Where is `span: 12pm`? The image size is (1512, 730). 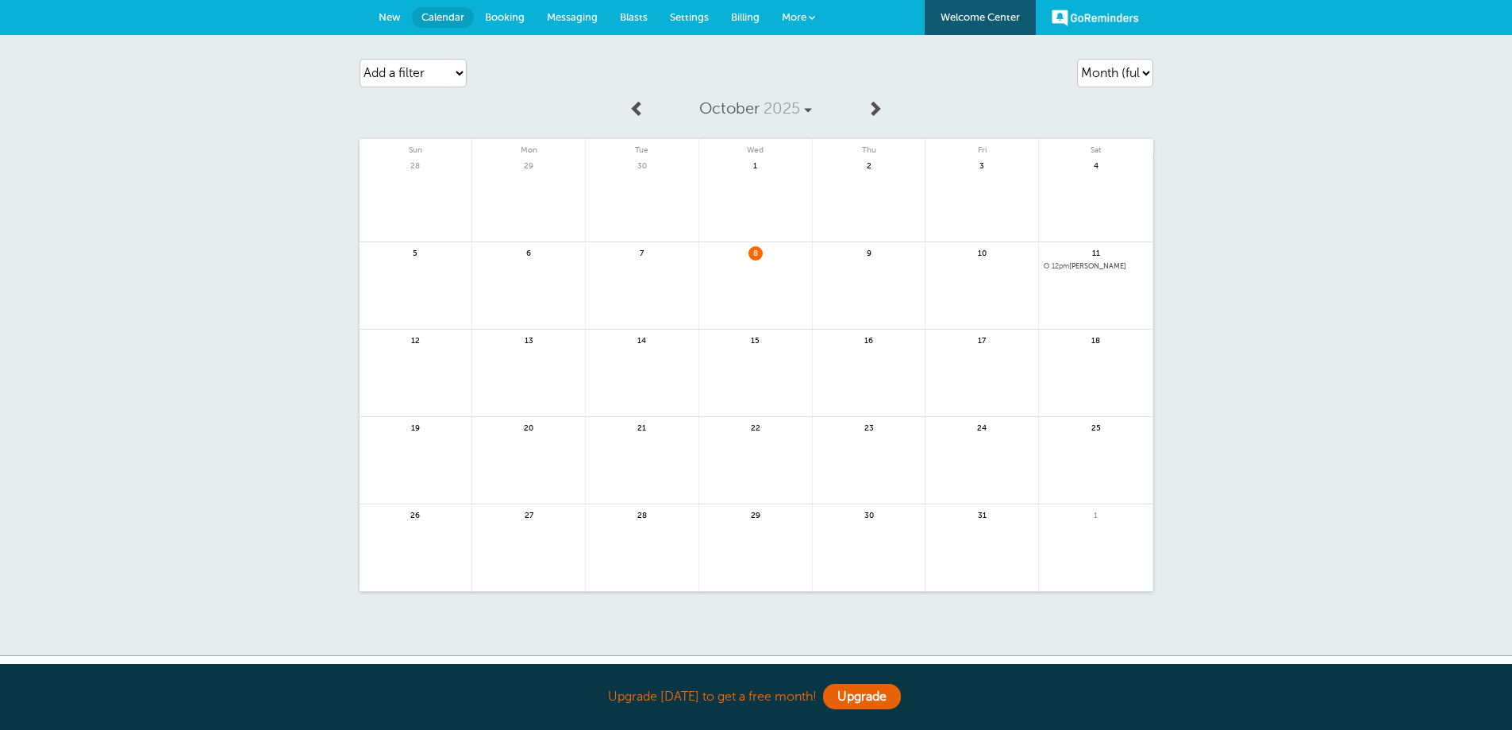
span: 12pm is located at coordinates (1061, 266).